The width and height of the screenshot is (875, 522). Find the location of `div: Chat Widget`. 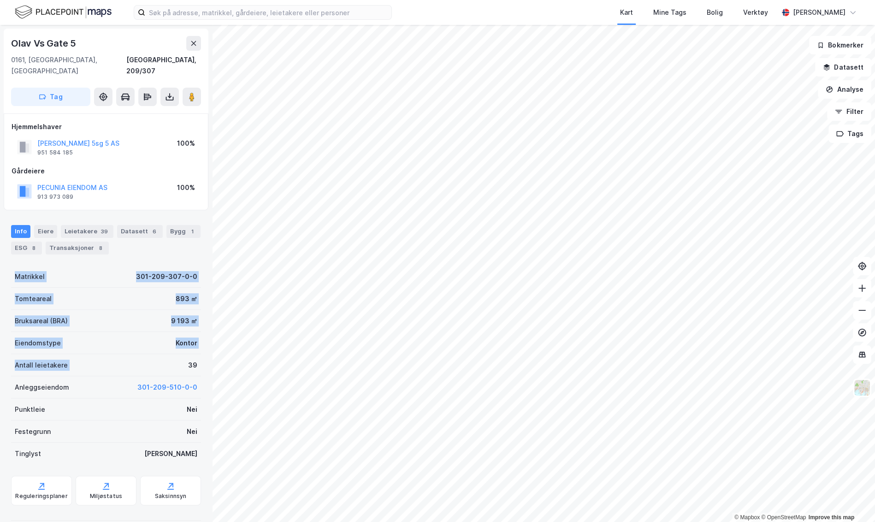

div: Chat Widget is located at coordinates (852, 500).